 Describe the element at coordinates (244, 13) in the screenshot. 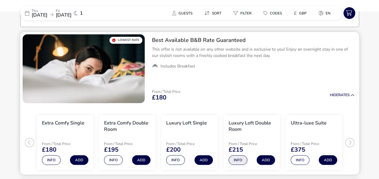

I see `naf-pibe-menu-bar-item: Filter` at that location.